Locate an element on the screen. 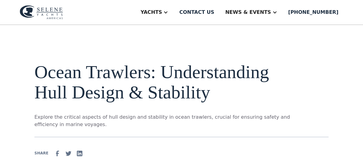 The width and height of the screenshot is (363, 167). img: Twitter is located at coordinates (69, 153).